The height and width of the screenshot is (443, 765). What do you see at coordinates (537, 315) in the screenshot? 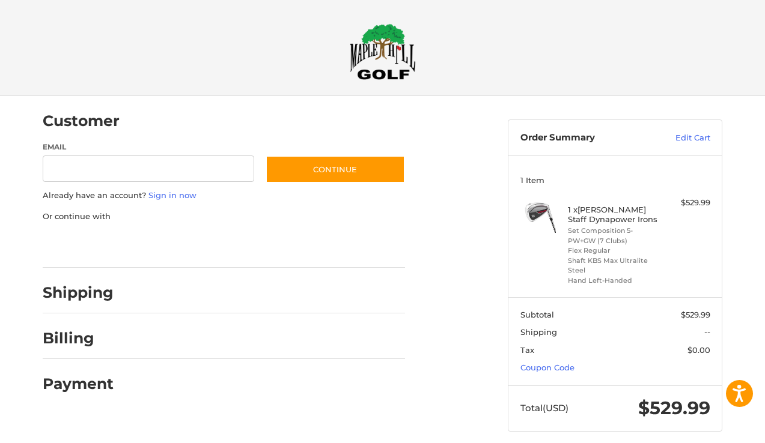
I see `span: Subtotal` at bounding box center [537, 315].